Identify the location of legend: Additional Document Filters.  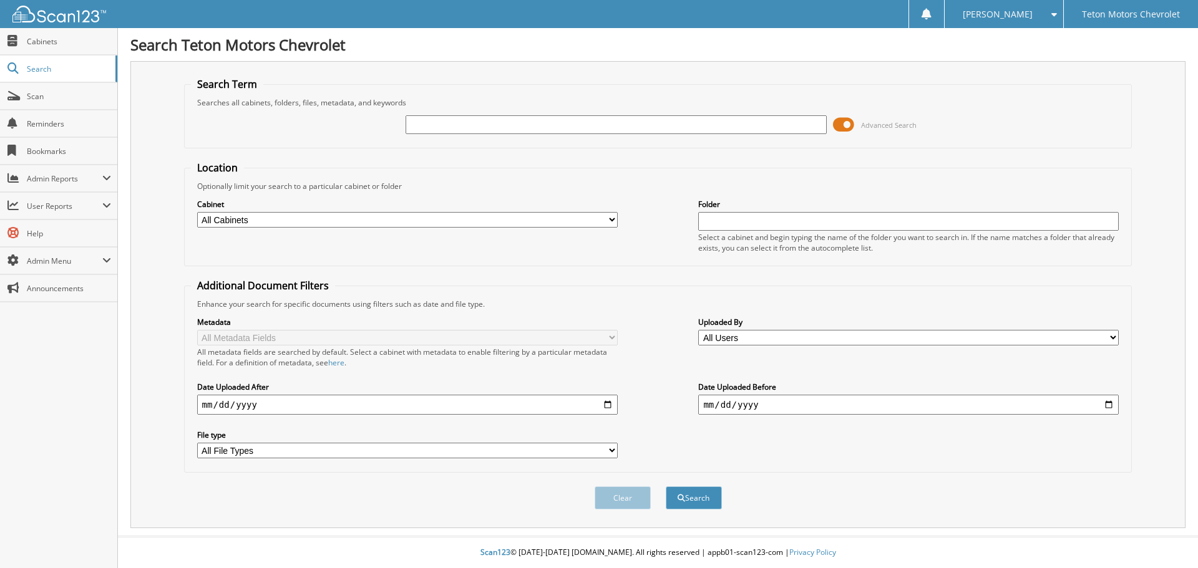
(263, 286).